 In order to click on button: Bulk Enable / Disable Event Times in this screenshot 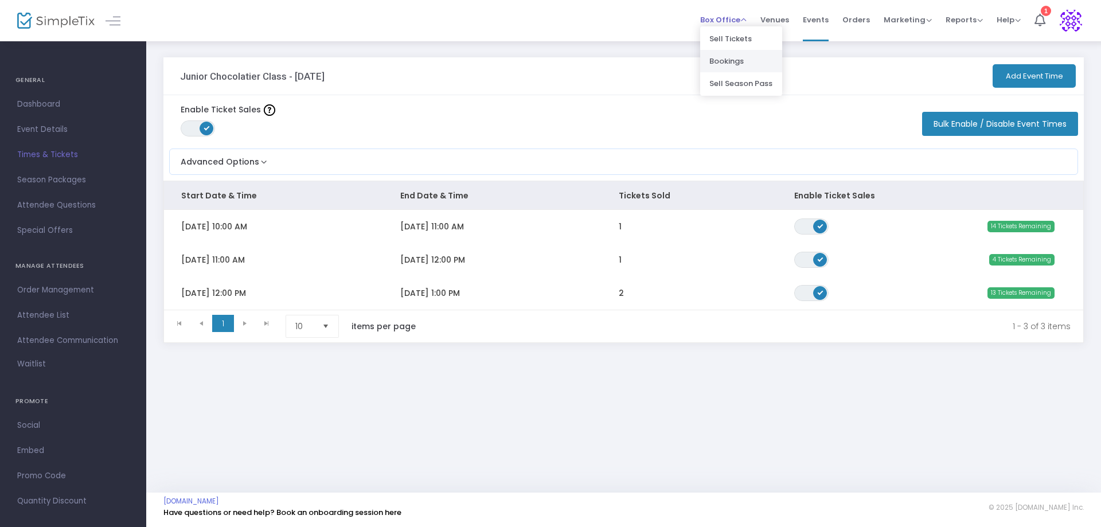, I will do `click(1000, 124)`.